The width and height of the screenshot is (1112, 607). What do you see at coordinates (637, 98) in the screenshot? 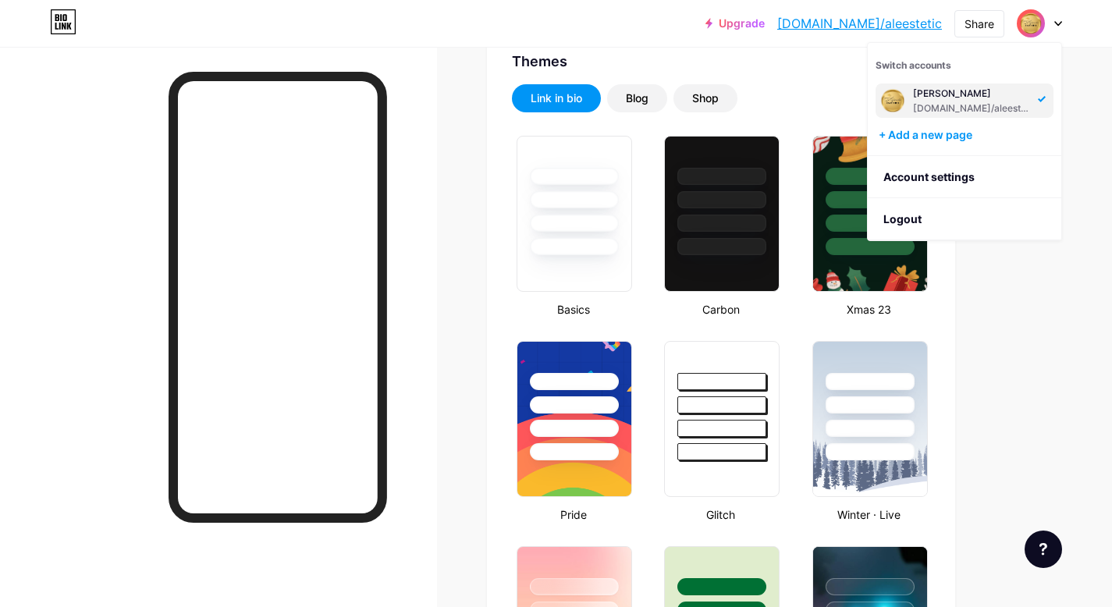
I see `div: Blog` at bounding box center [637, 98].